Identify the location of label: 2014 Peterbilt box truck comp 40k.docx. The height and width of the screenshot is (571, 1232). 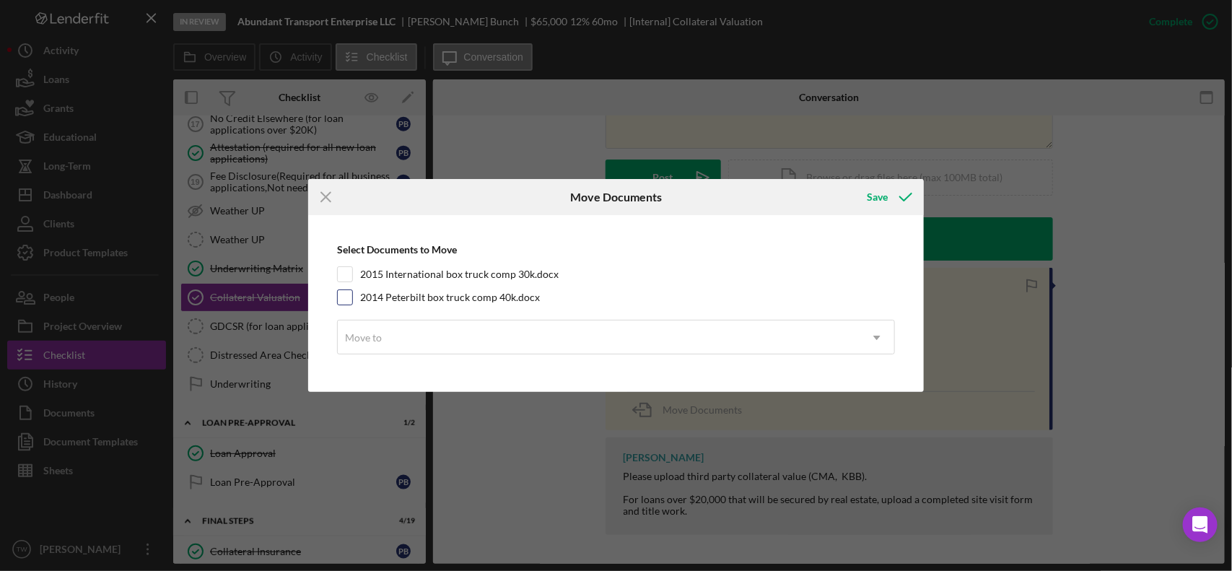
(450, 297).